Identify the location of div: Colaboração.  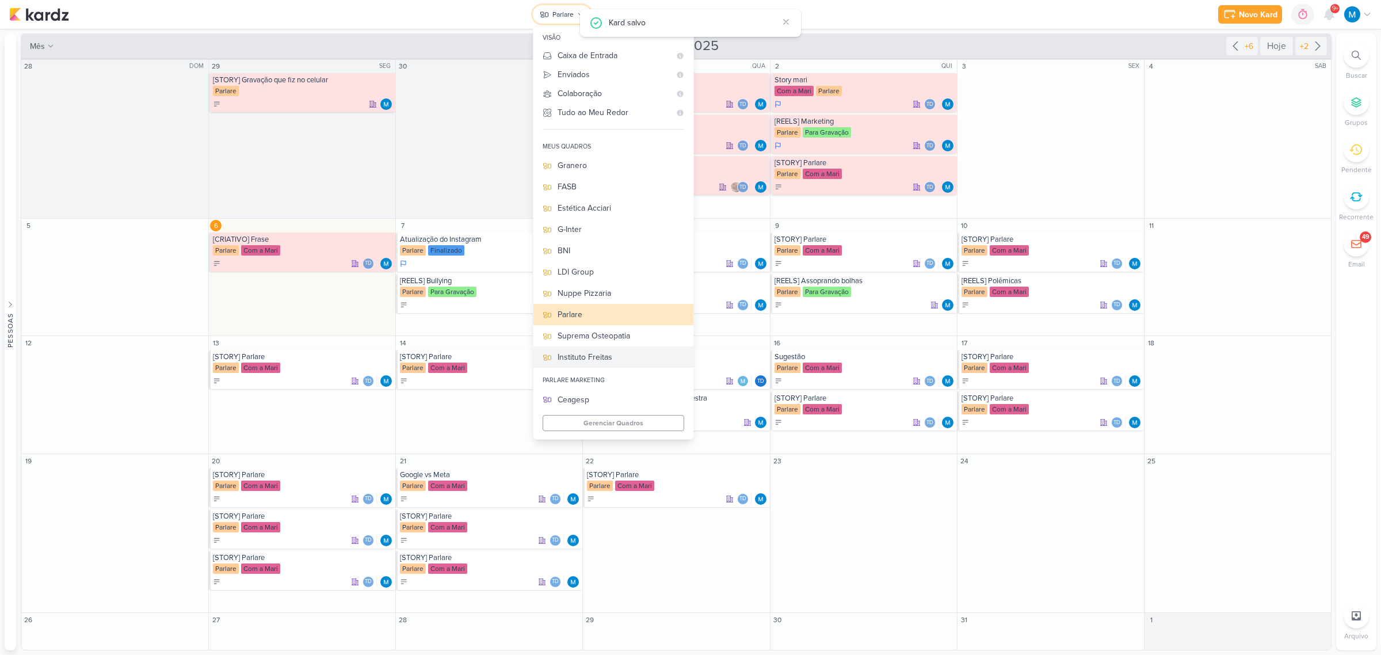
(614, 93).